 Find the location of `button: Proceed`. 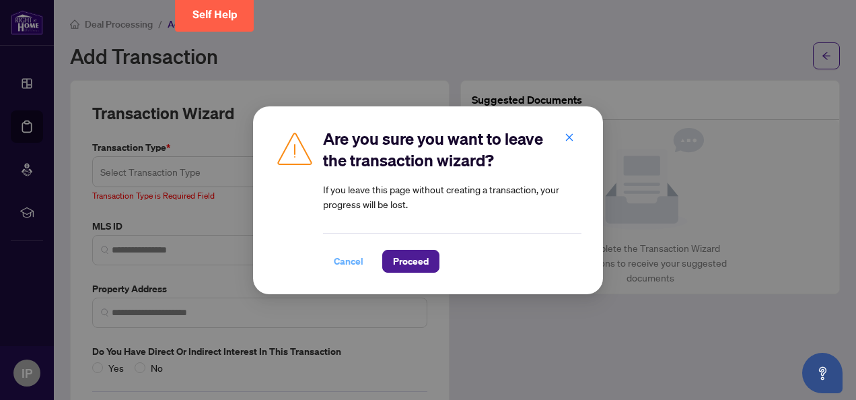

button: Proceed is located at coordinates (410, 261).